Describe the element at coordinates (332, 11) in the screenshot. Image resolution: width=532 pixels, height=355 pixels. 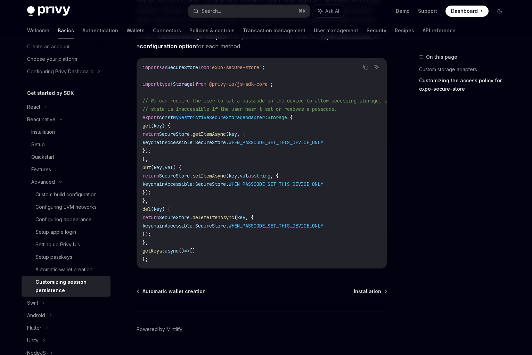
I see `span: Ask AI` at that location.